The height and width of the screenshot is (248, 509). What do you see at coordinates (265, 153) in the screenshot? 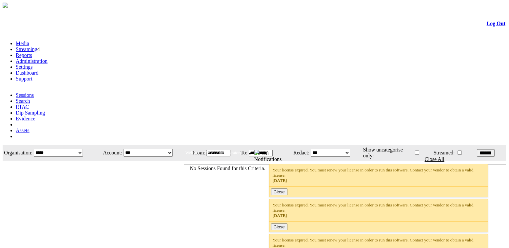
I see `span: 128` at bounding box center [265, 153].